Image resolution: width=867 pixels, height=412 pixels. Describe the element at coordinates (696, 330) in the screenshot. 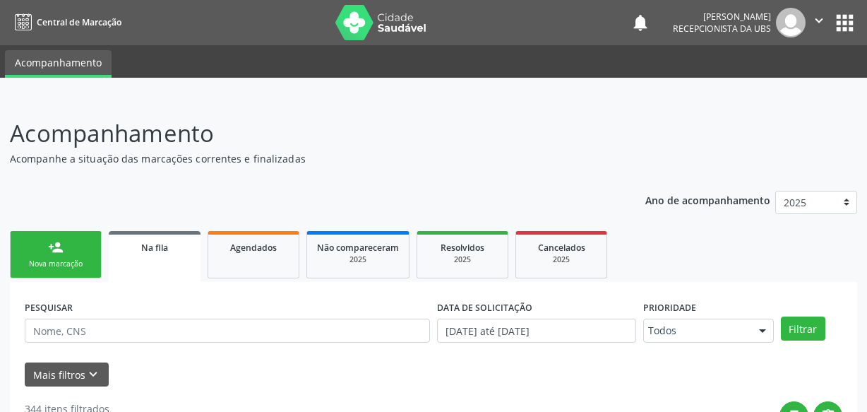

I see `span: Todos` at that location.